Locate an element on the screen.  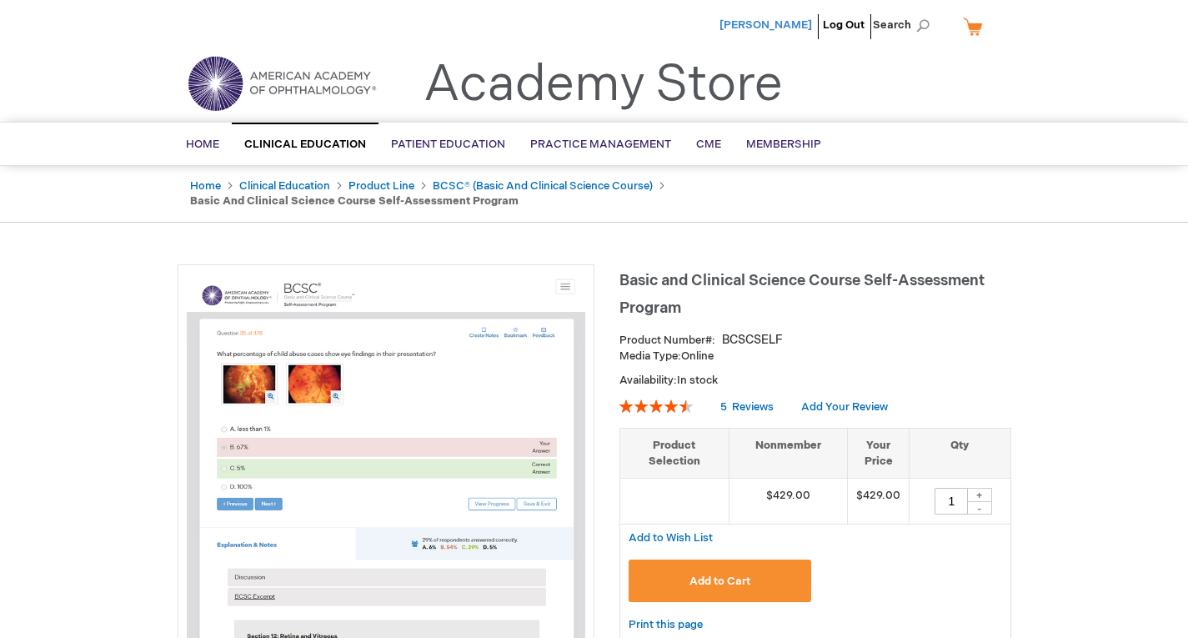
a: Academy Store is located at coordinates (603, 85).